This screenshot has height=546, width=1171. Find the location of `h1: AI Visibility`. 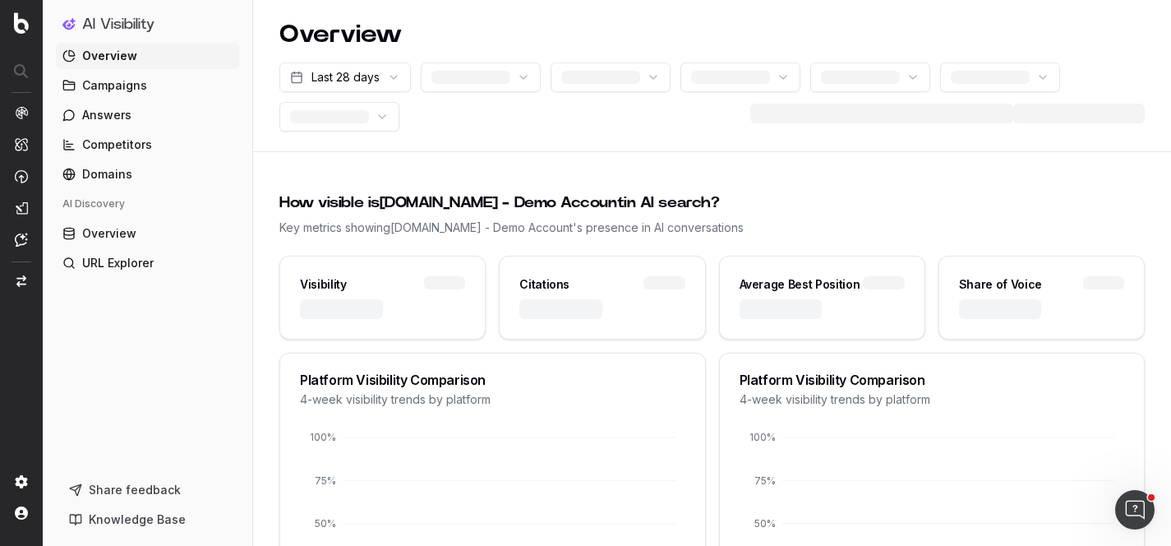

h1: AI Visibility is located at coordinates (118, 25).